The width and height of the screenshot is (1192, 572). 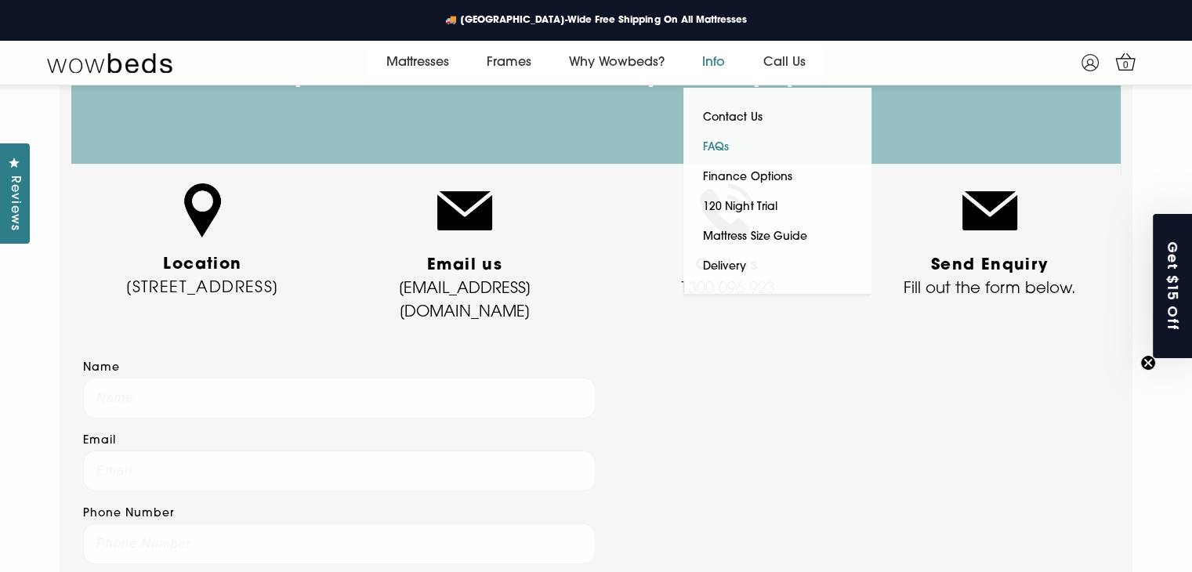 I want to click on span: 0, so click(x=1126, y=66).